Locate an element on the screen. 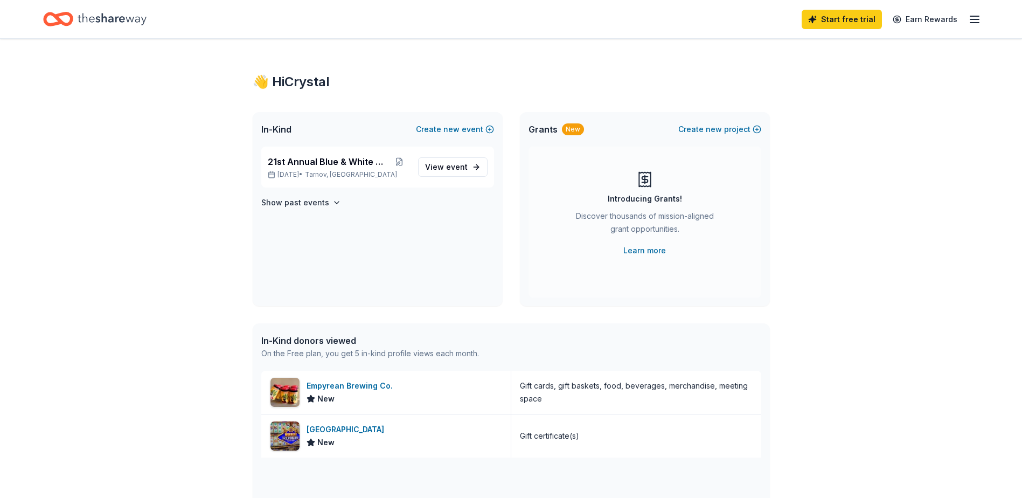  span: Grants is located at coordinates (543, 129).